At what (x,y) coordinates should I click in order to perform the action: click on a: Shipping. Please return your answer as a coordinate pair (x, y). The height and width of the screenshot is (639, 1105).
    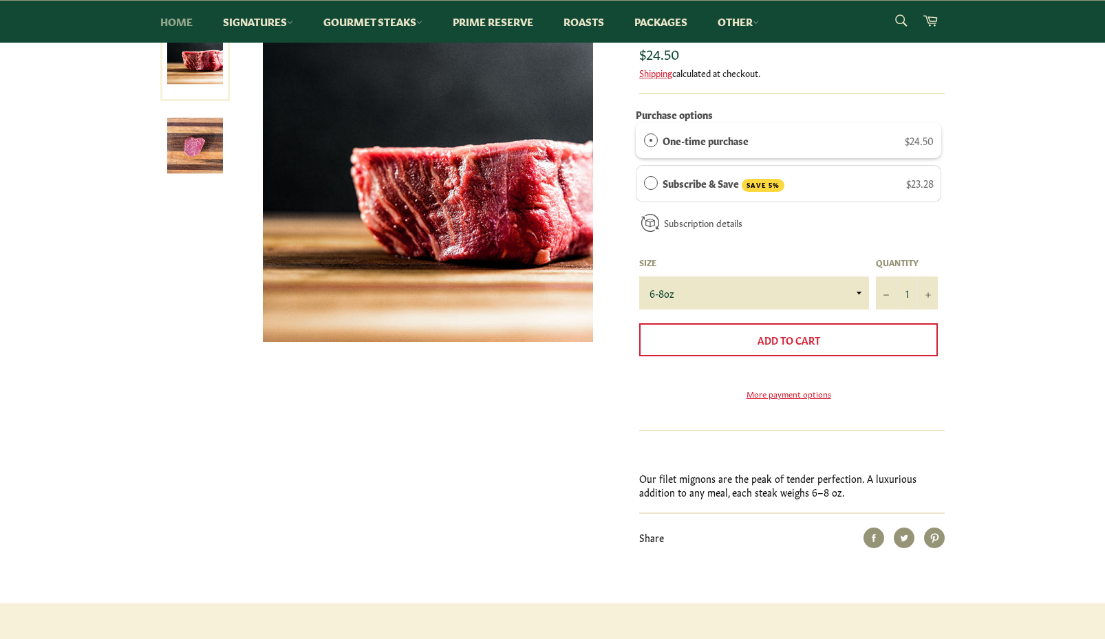
    Looking at the image, I should click on (656, 72).